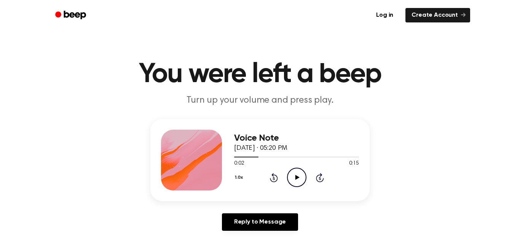 The height and width of the screenshot is (246, 520). I want to click on h3: Voice Note, so click(297, 138).